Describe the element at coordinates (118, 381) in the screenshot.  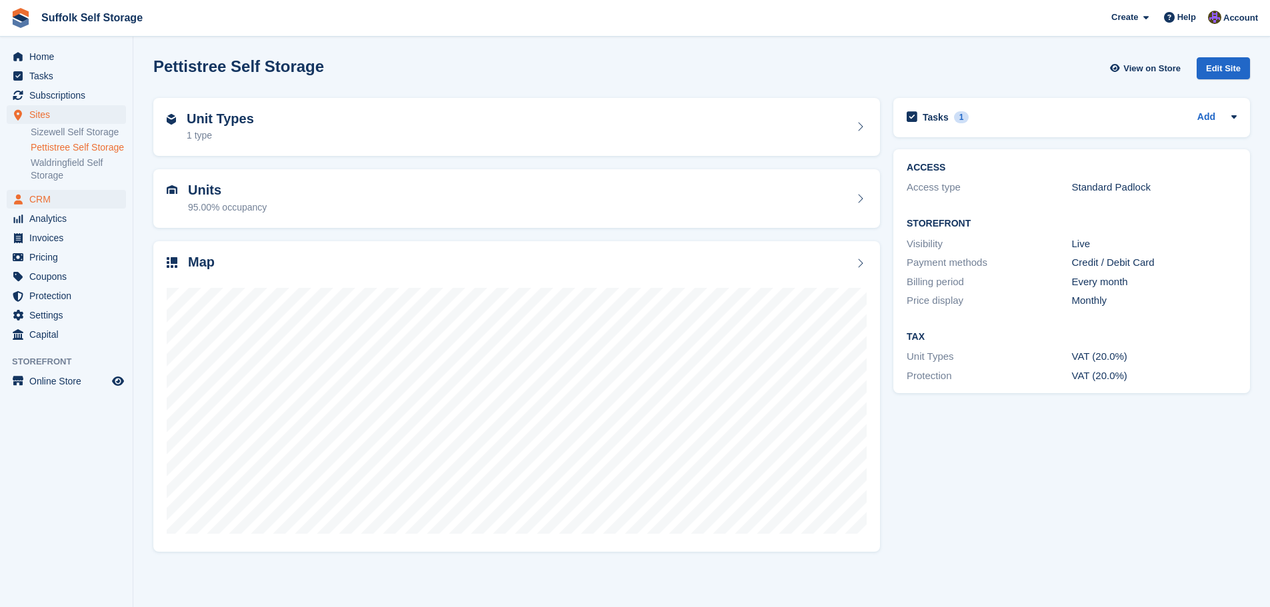
I see `a: Preview store` at that location.